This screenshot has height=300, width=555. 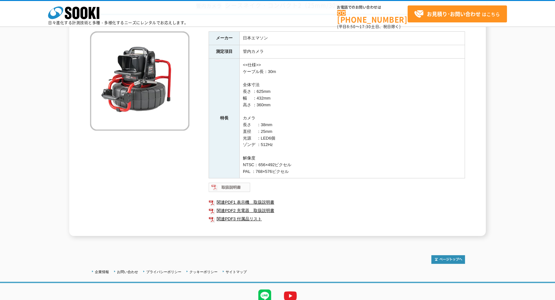 I want to click on th: 特長, so click(x=224, y=118).